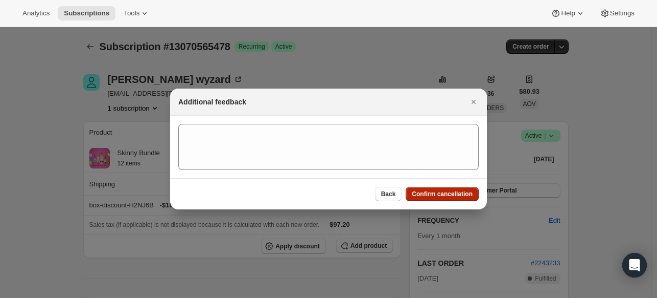 This screenshot has height=298, width=657. What do you see at coordinates (635, 265) in the screenshot?
I see `div: Open Intercom Messenger` at bounding box center [635, 265].